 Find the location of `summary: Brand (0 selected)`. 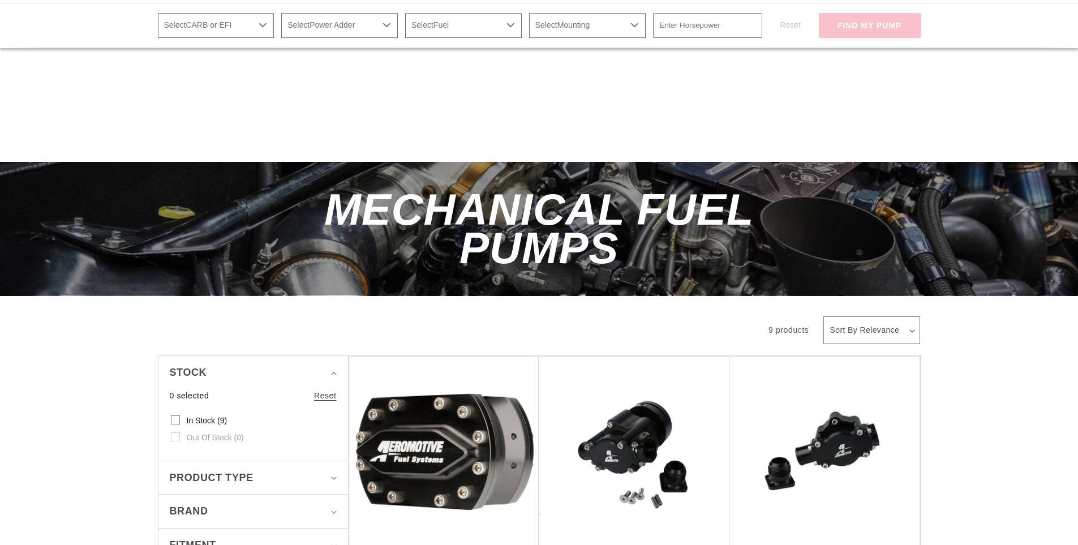

summary: Brand (0 selected) is located at coordinates (253, 511).